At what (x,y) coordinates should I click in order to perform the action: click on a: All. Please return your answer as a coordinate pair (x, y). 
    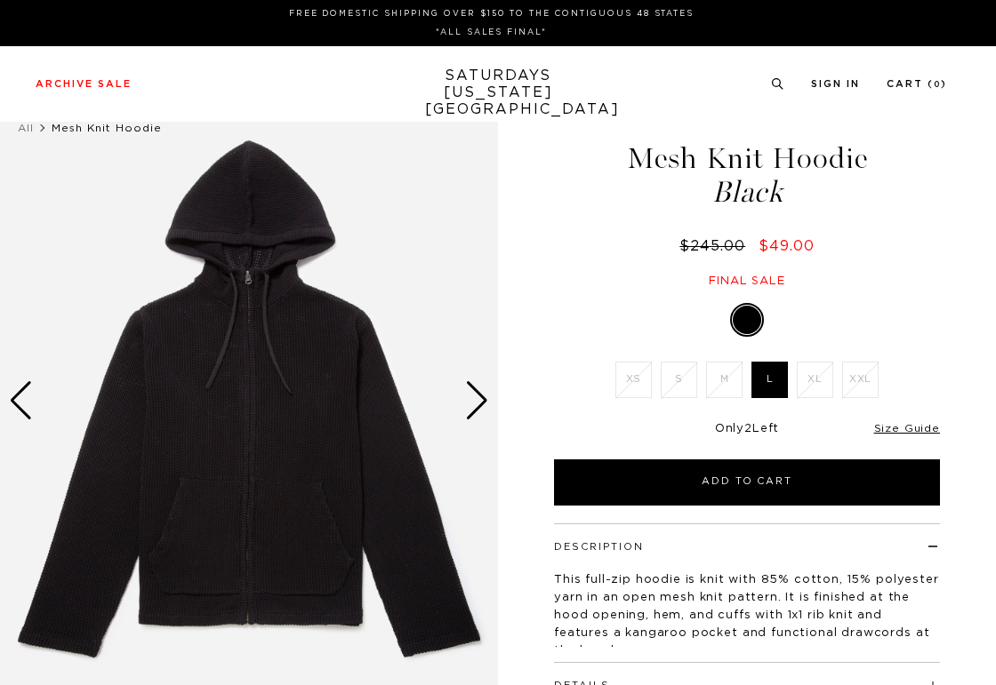
    Looking at the image, I should click on (26, 128).